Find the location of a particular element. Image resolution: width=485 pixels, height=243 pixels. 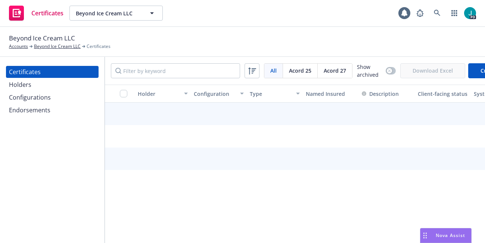

span: Show archived is located at coordinates (370, 71).